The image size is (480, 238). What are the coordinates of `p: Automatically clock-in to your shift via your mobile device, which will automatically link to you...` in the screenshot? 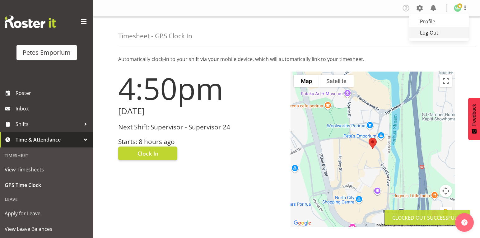 It's located at (286, 59).